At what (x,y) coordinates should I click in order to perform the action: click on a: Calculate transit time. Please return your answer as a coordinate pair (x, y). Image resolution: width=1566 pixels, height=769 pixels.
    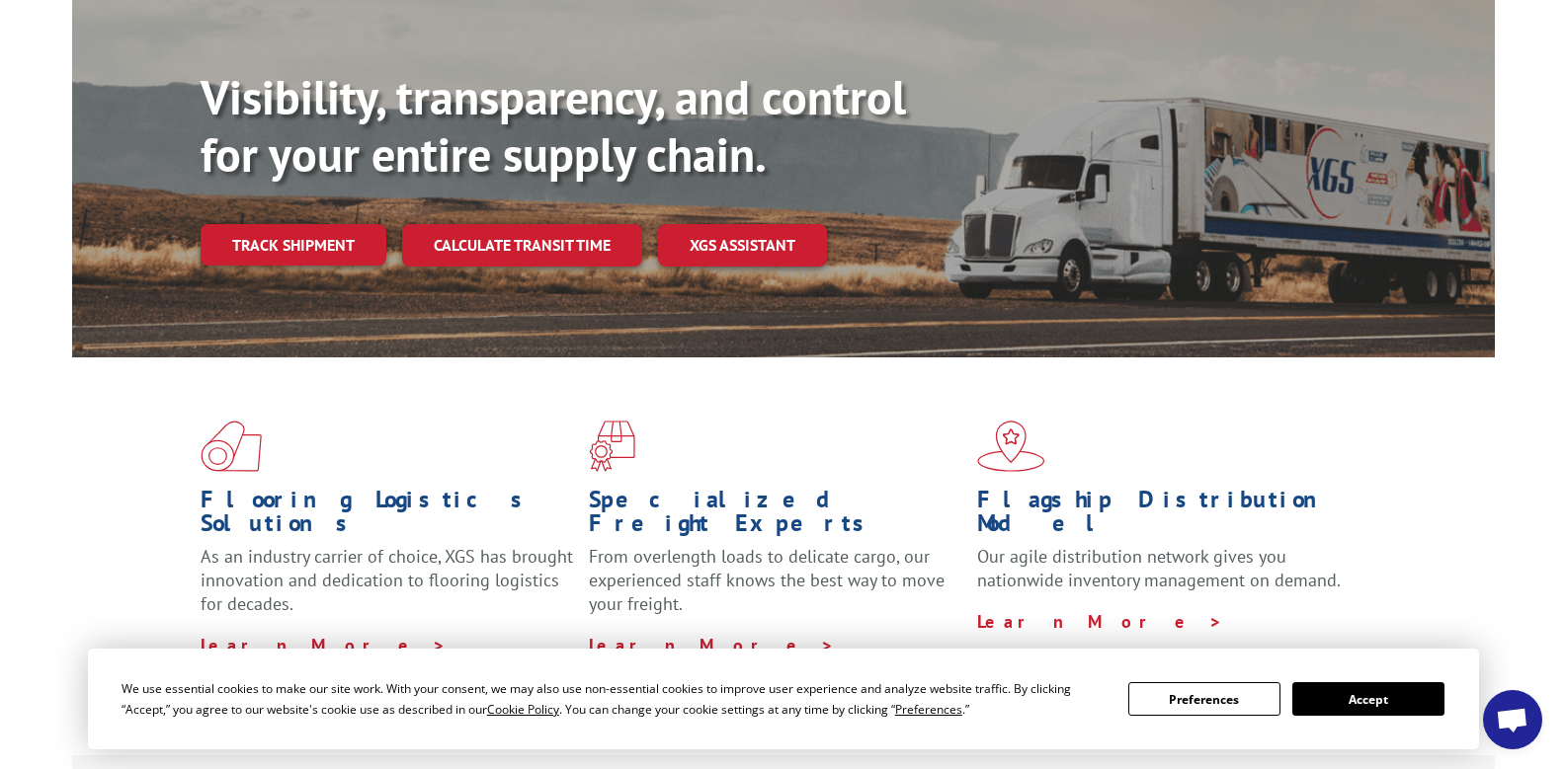
    Looking at the image, I should click on (522, 245).